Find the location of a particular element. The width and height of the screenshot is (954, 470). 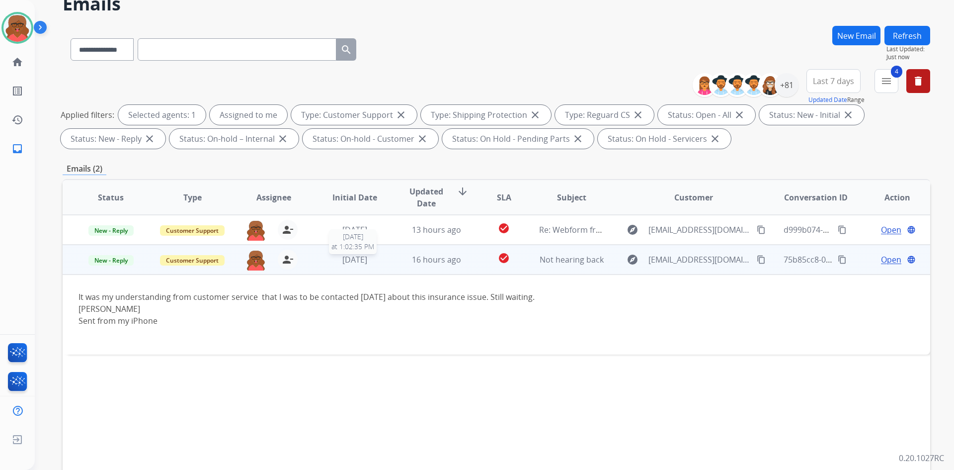

div: Sent from my iPhone is located at coordinates (415, 320).